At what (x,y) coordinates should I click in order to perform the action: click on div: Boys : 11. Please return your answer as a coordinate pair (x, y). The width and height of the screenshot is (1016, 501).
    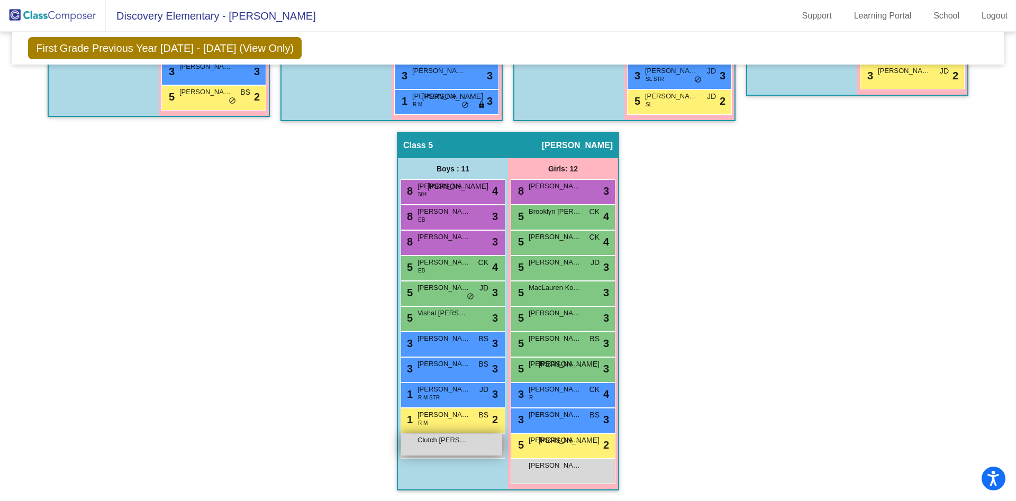
    Looking at the image, I should click on (453, 169).